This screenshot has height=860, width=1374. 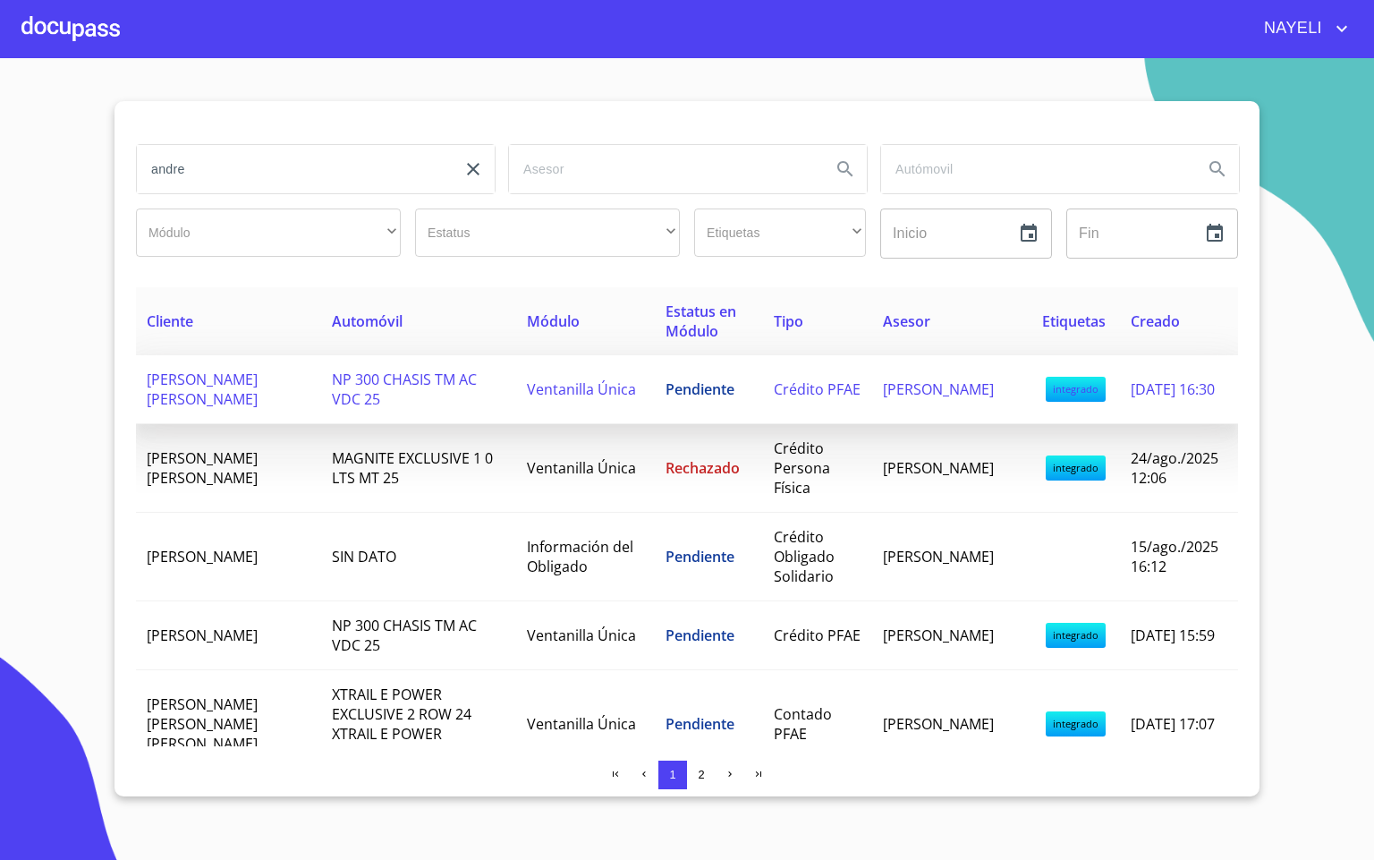 What do you see at coordinates (1291, 29) in the screenshot?
I see `span: NAYELI` at bounding box center [1291, 29].